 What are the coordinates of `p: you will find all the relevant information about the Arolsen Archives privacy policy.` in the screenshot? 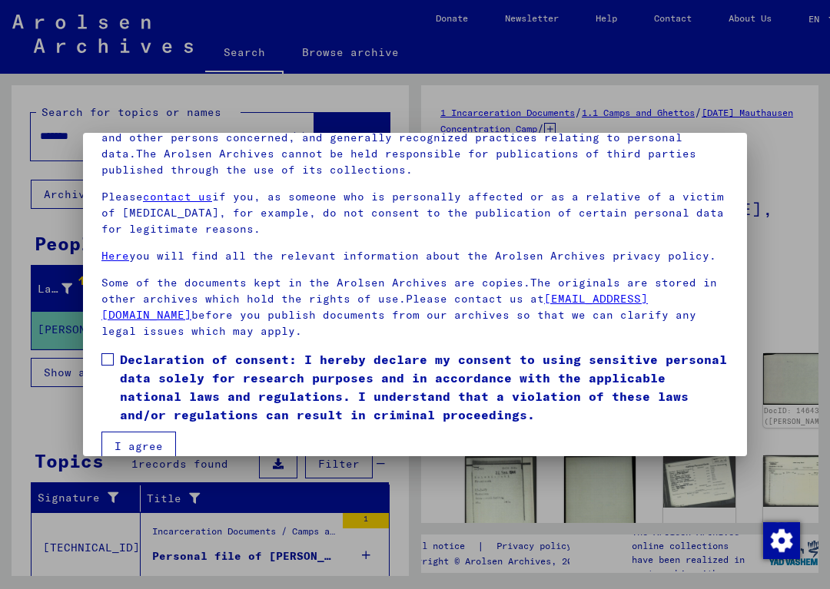 It's located at (415, 256).